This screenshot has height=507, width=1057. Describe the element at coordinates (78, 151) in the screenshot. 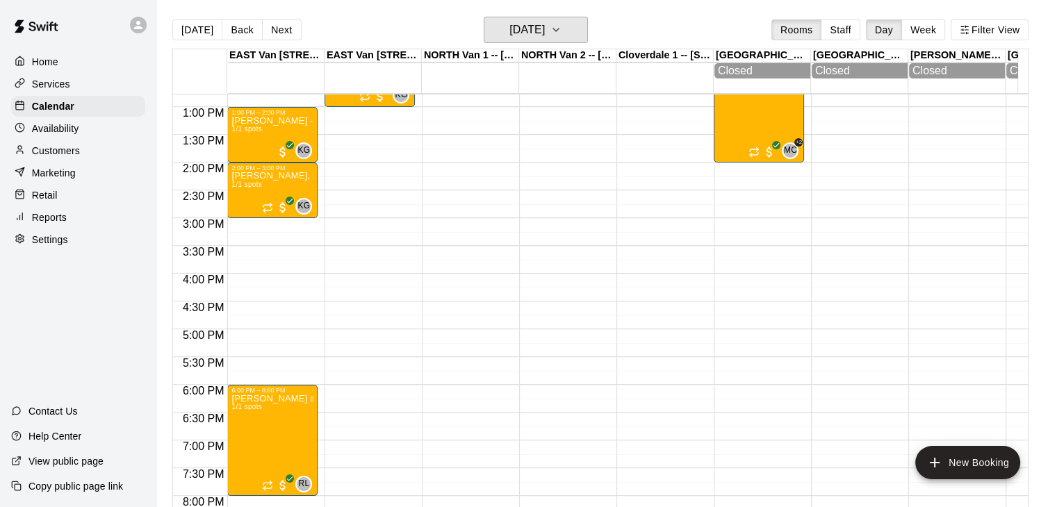

I see `div: Customers` at that location.